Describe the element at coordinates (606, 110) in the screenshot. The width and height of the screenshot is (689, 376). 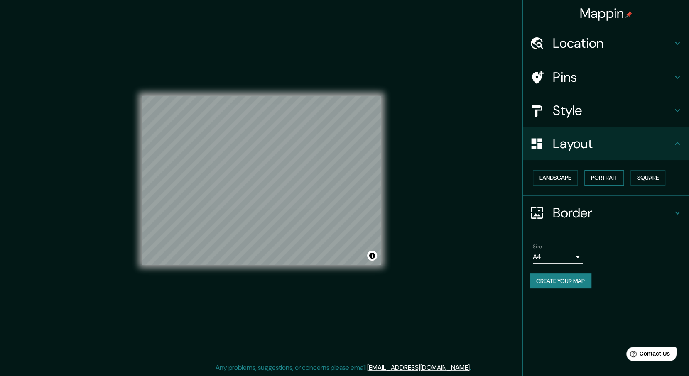
I see `div: Style` at that location.